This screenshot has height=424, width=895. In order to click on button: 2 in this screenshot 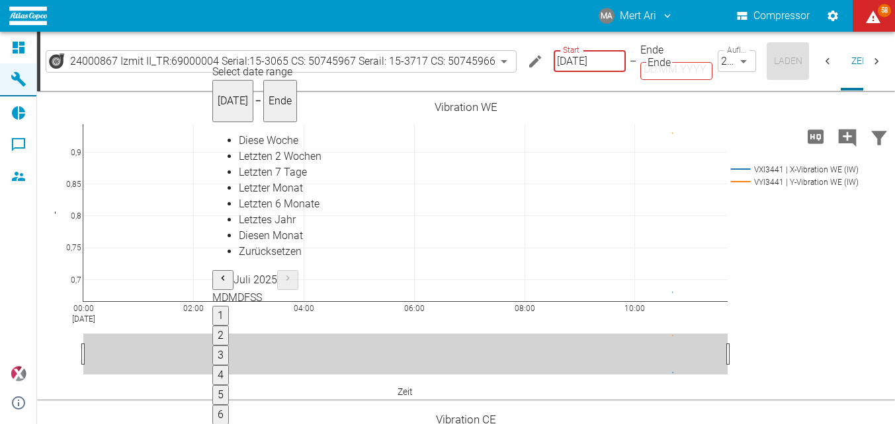, I will do `click(220, 336)`.